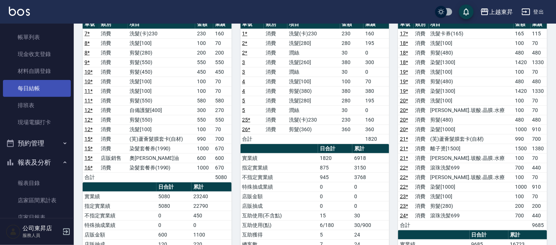  Describe the element at coordinates (37, 88) in the screenshot. I see `a: 每日結帳` at that location.